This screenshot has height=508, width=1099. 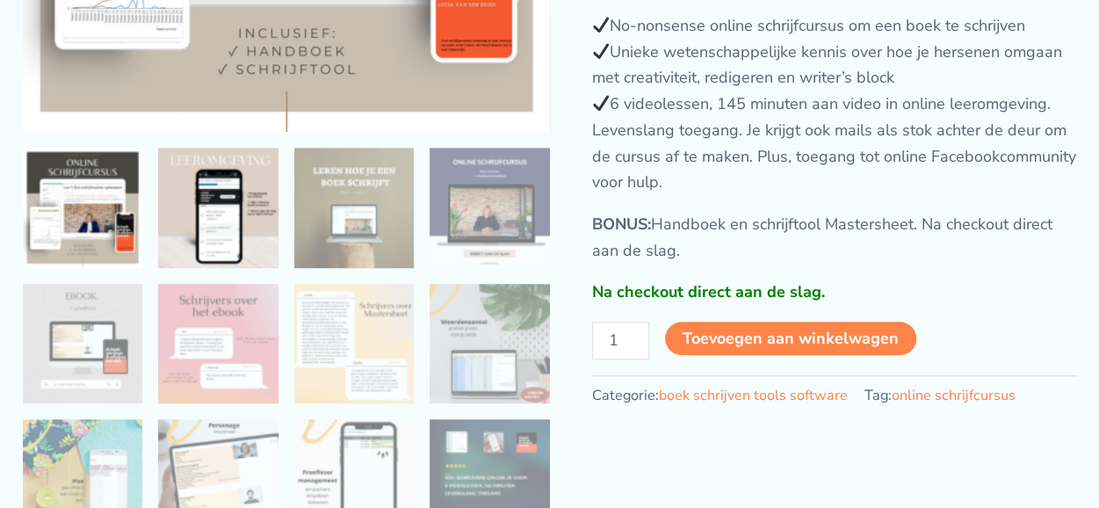 I want to click on p: No-nonsense online schrijfcursus om een boek te schrijven Unieke wetenschappelijke kennis over ho..., so click(x=834, y=105).